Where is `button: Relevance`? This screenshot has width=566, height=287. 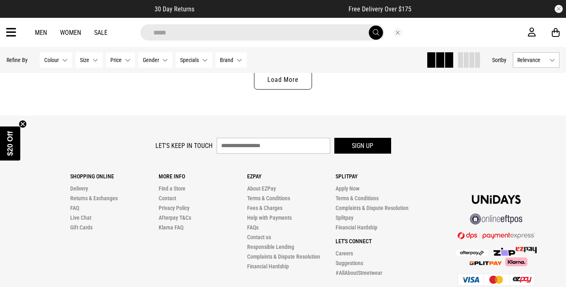 button: Relevance is located at coordinates (536, 60).